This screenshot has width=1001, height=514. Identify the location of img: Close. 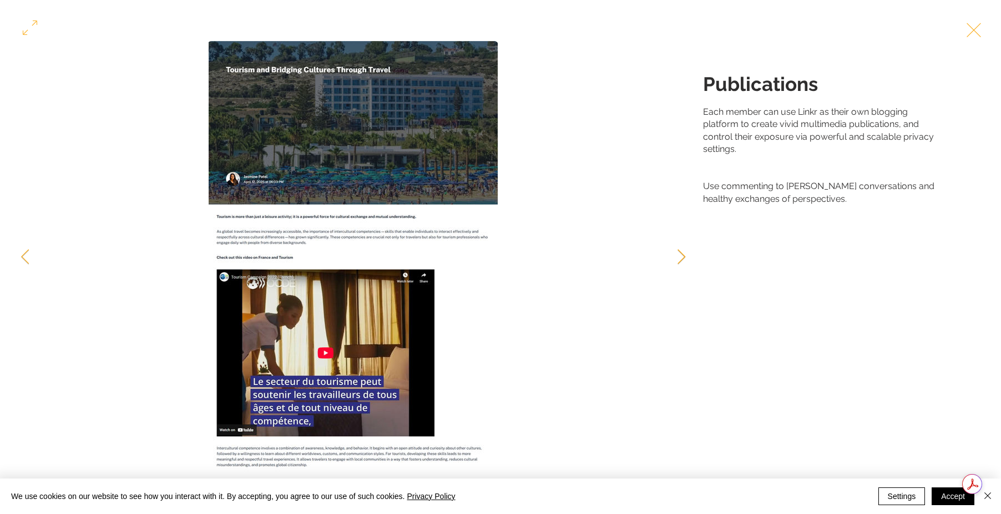
(988, 496).